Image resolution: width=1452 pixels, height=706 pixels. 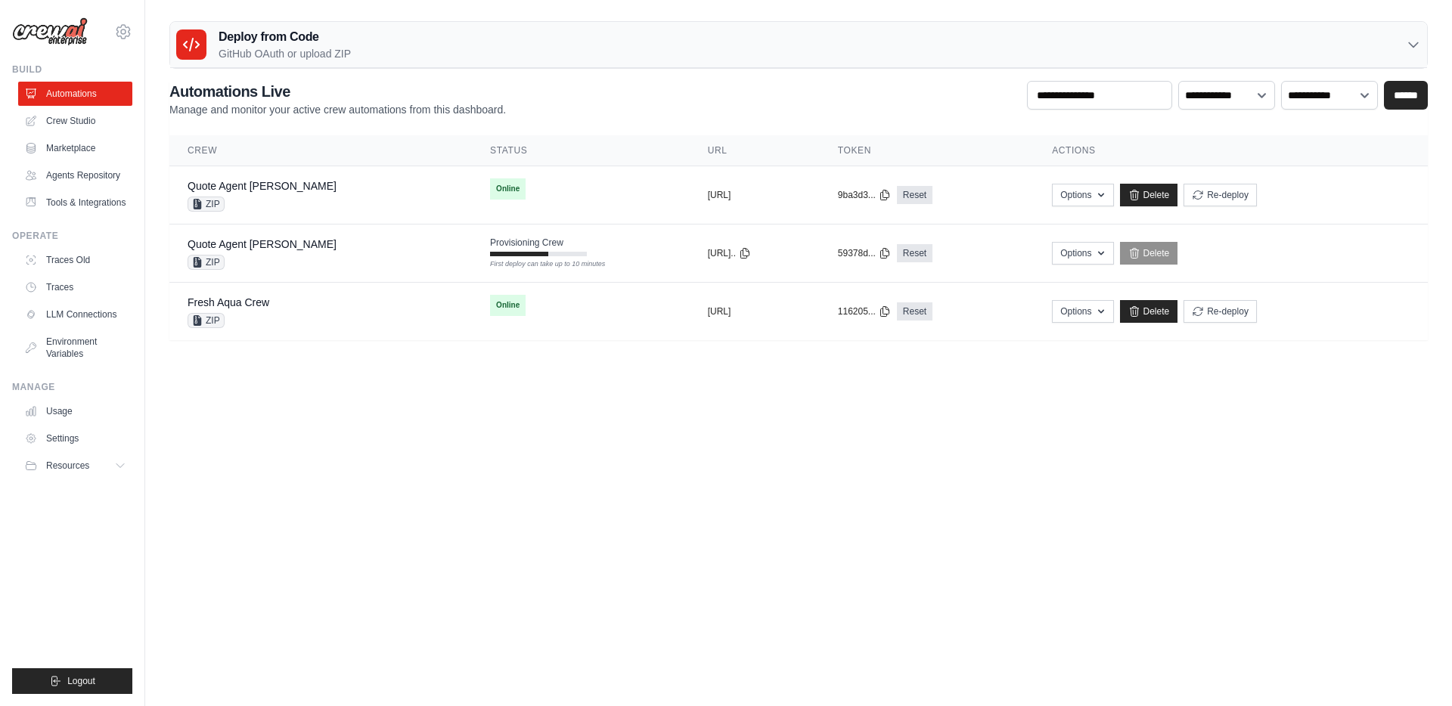 What do you see at coordinates (927, 151) in the screenshot?
I see `th: Token` at bounding box center [927, 151].